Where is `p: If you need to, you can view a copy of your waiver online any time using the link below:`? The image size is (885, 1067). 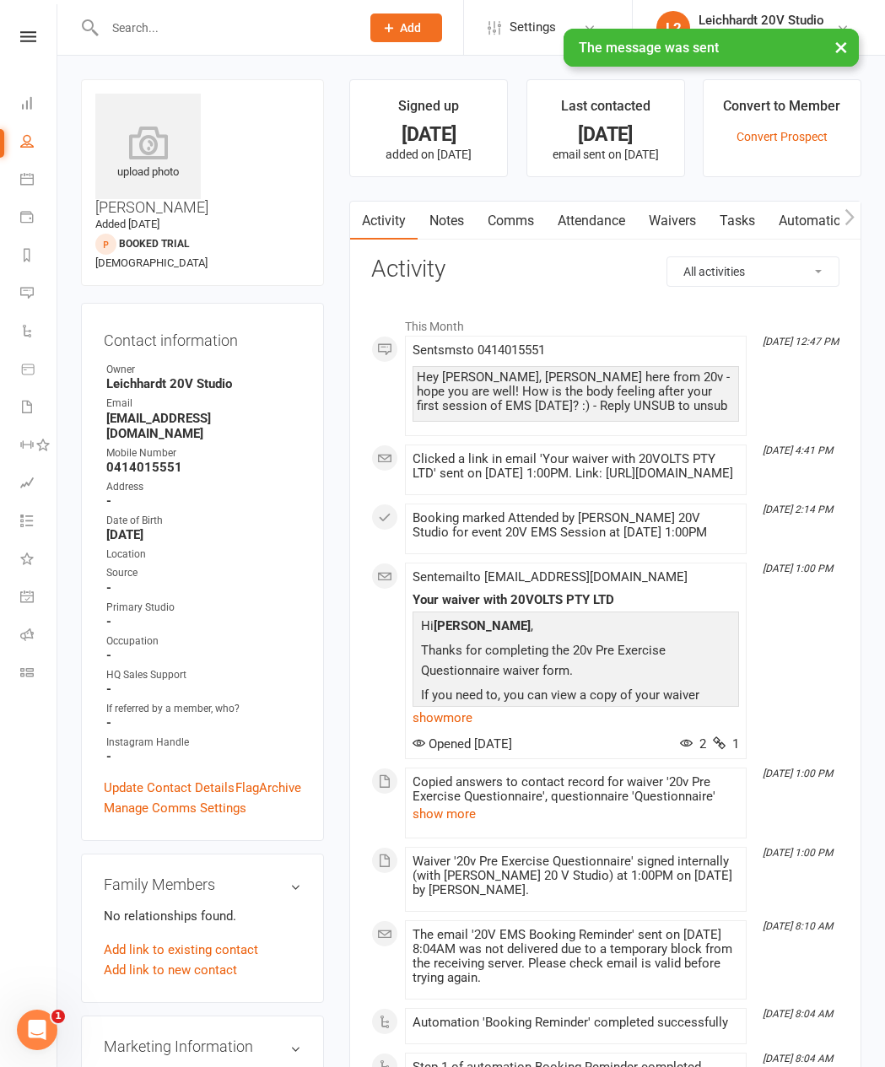 p: If you need to, you can view a copy of your waiver online any time using the link below: is located at coordinates (575, 707).